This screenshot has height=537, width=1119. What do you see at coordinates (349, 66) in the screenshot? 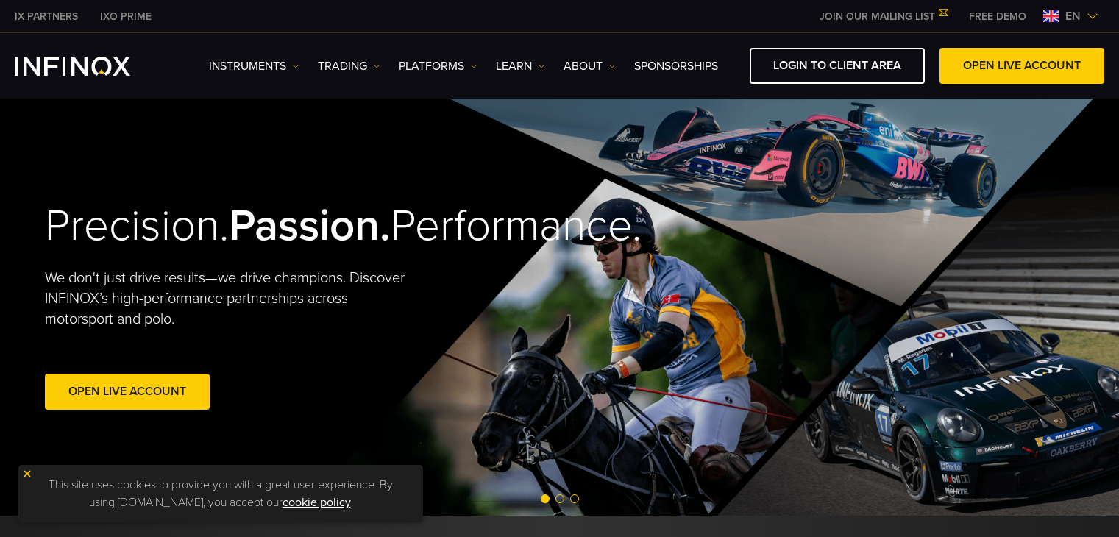
I see `a: TRADING` at bounding box center [349, 66].